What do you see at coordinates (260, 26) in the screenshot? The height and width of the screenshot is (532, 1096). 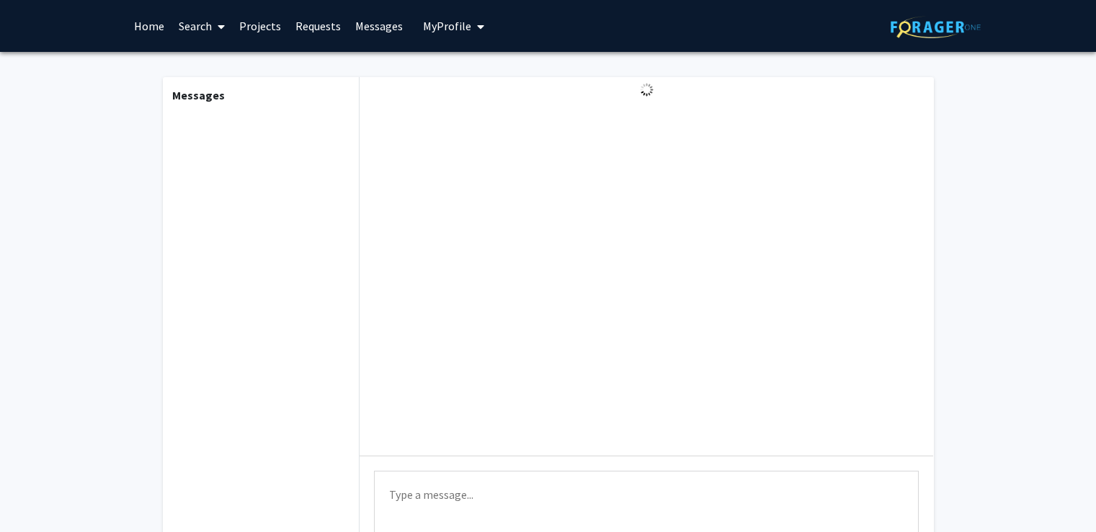 I see `a: Projects` at bounding box center [260, 26].